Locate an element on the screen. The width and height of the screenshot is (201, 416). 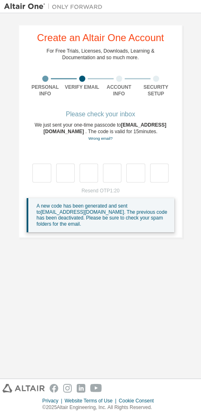
div: Create an Altair One Account is located at coordinates (101, 38).